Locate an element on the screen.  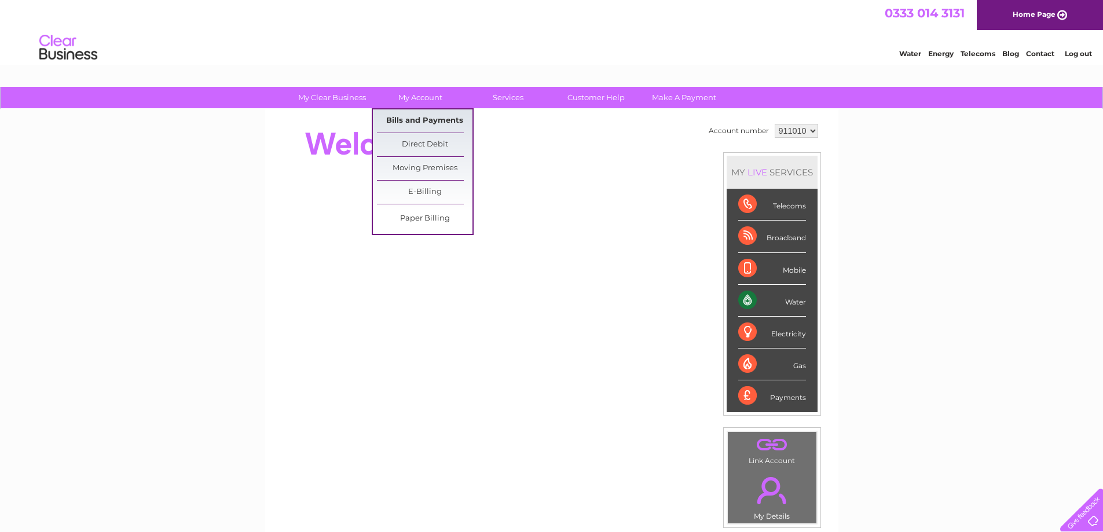
a: Water is located at coordinates (910, 53).